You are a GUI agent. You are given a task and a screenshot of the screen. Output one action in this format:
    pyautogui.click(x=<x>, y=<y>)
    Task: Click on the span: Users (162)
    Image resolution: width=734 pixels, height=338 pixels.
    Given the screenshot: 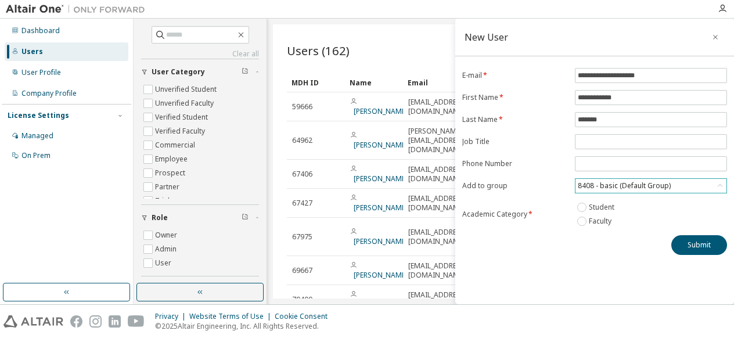 What is the action you would take?
    pyautogui.click(x=318, y=51)
    